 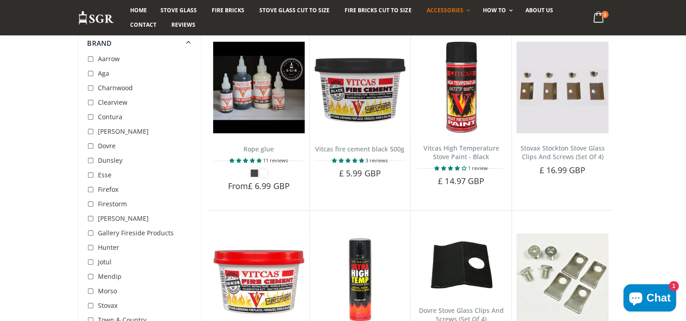 What do you see at coordinates (562, 152) in the screenshot?
I see `a: Stovax Stockton Stove Glass Clips And Screws (Set Of 4)` at bounding box center [562, 152].